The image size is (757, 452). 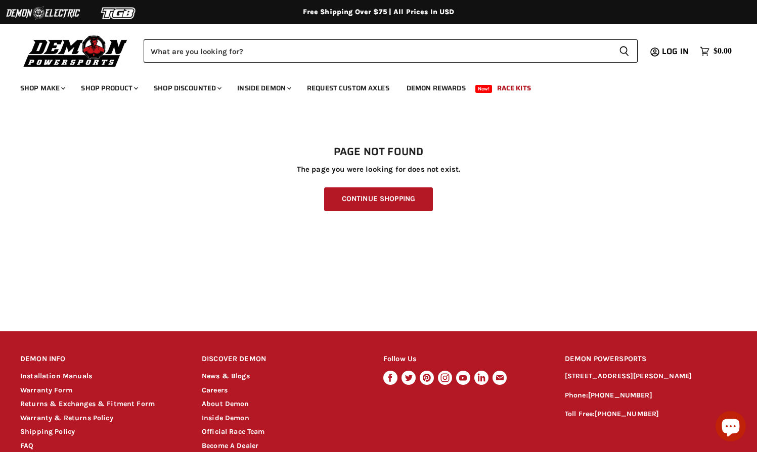 I want to click on a: Shop Make, so click(x=42, y=88).